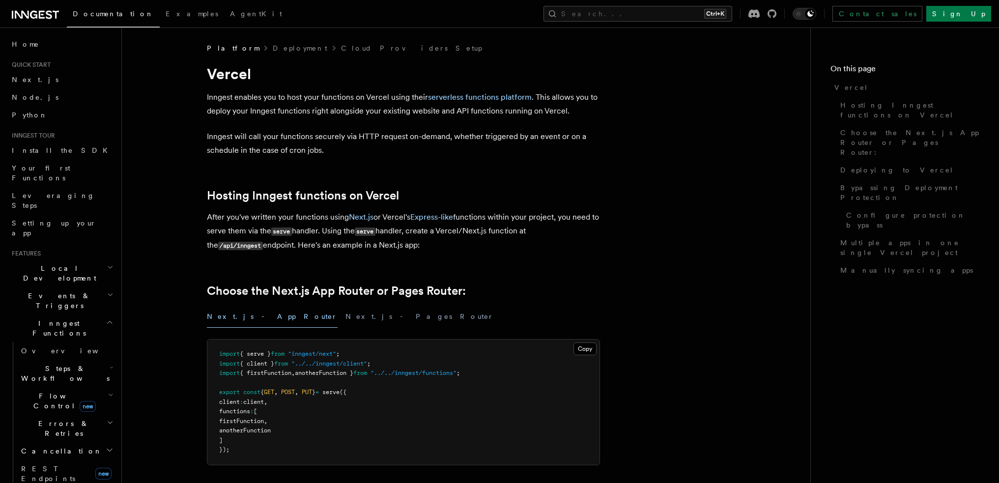  What do you see at coordinates (403, 74) in the screenshot?
I see `h1: Vercel` at bounding box center [403, 74].